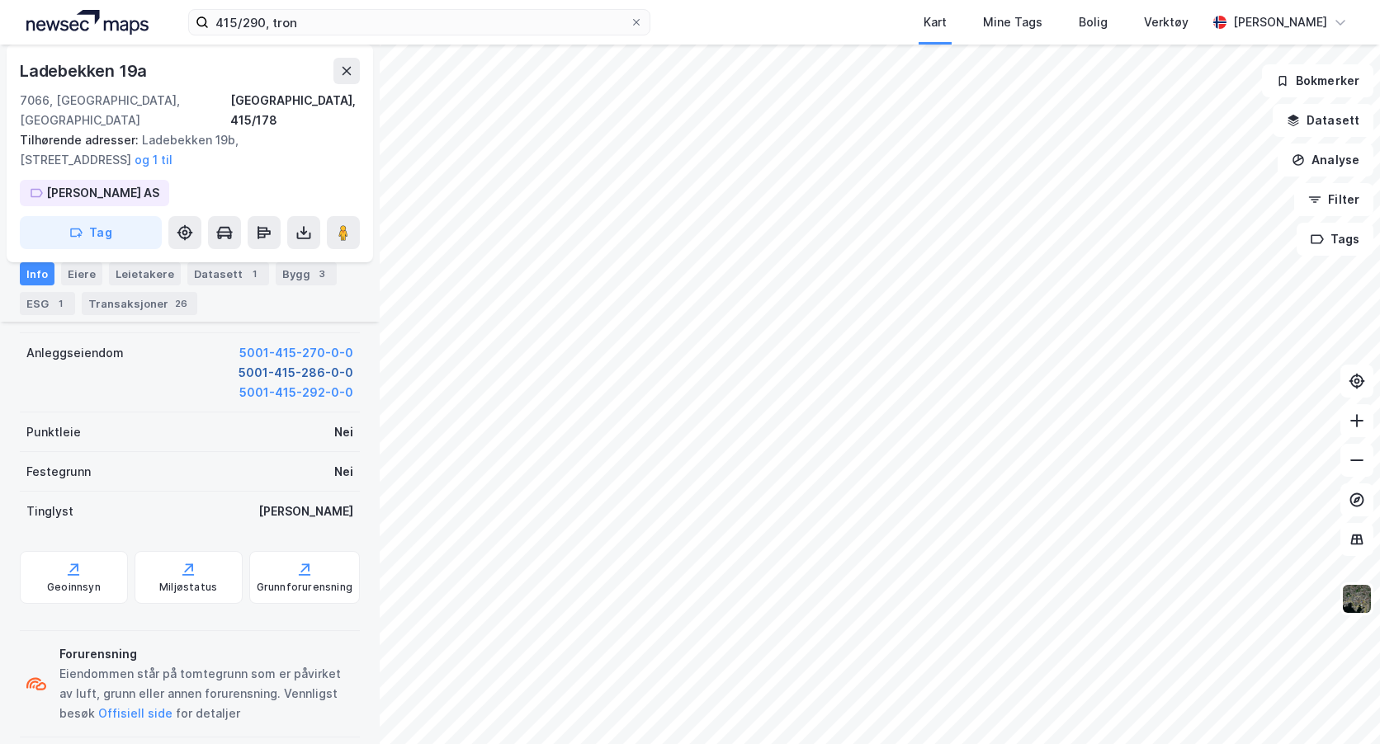 The image size is (1380, 744). I want to click on div: Bygg, so click(306, 274).